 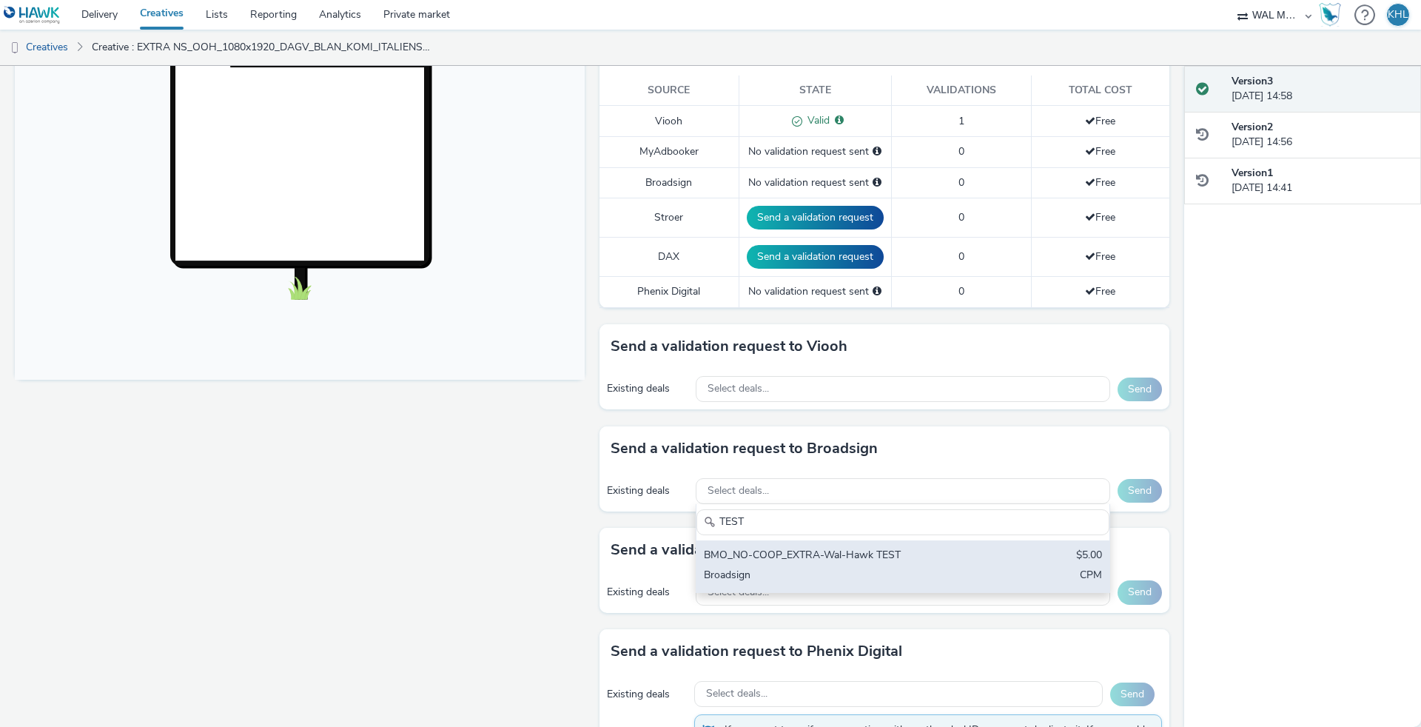 I want to click on span: Valid, so click(x=816, y=120).